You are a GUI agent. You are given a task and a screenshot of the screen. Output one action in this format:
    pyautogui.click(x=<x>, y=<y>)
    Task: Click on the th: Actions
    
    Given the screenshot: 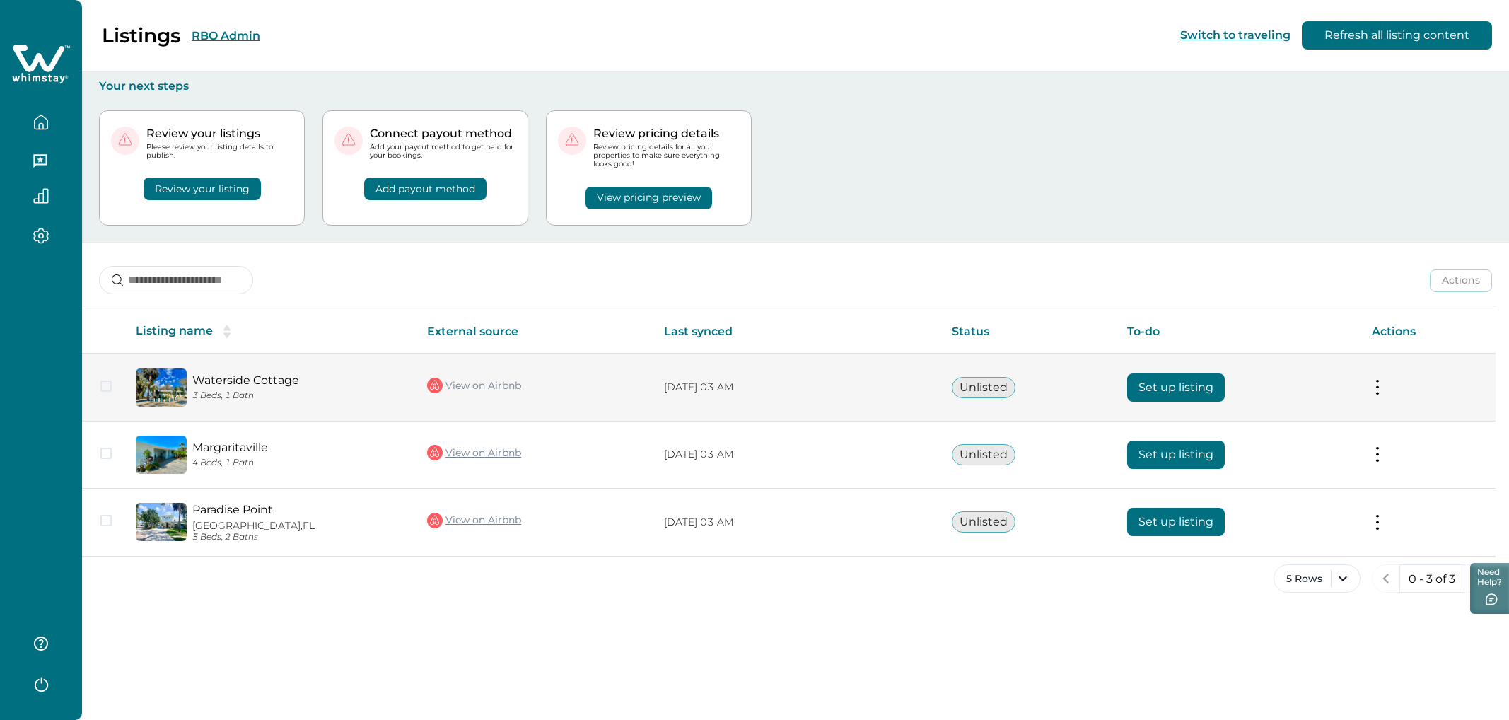 What is the action you would take?
    pyautogui.click(x=1428, y=332)
    